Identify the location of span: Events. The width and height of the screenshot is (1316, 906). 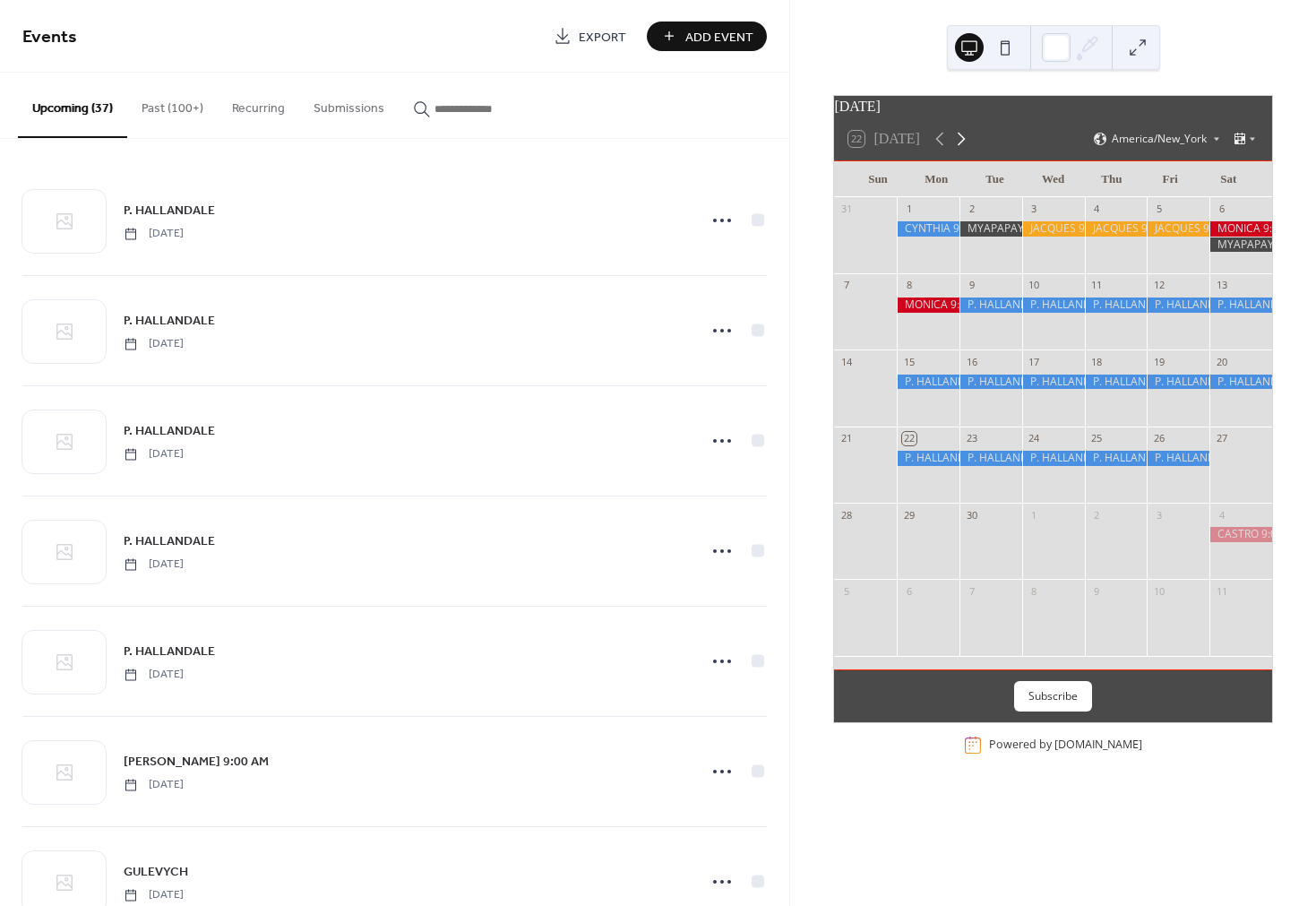
(50, 37).